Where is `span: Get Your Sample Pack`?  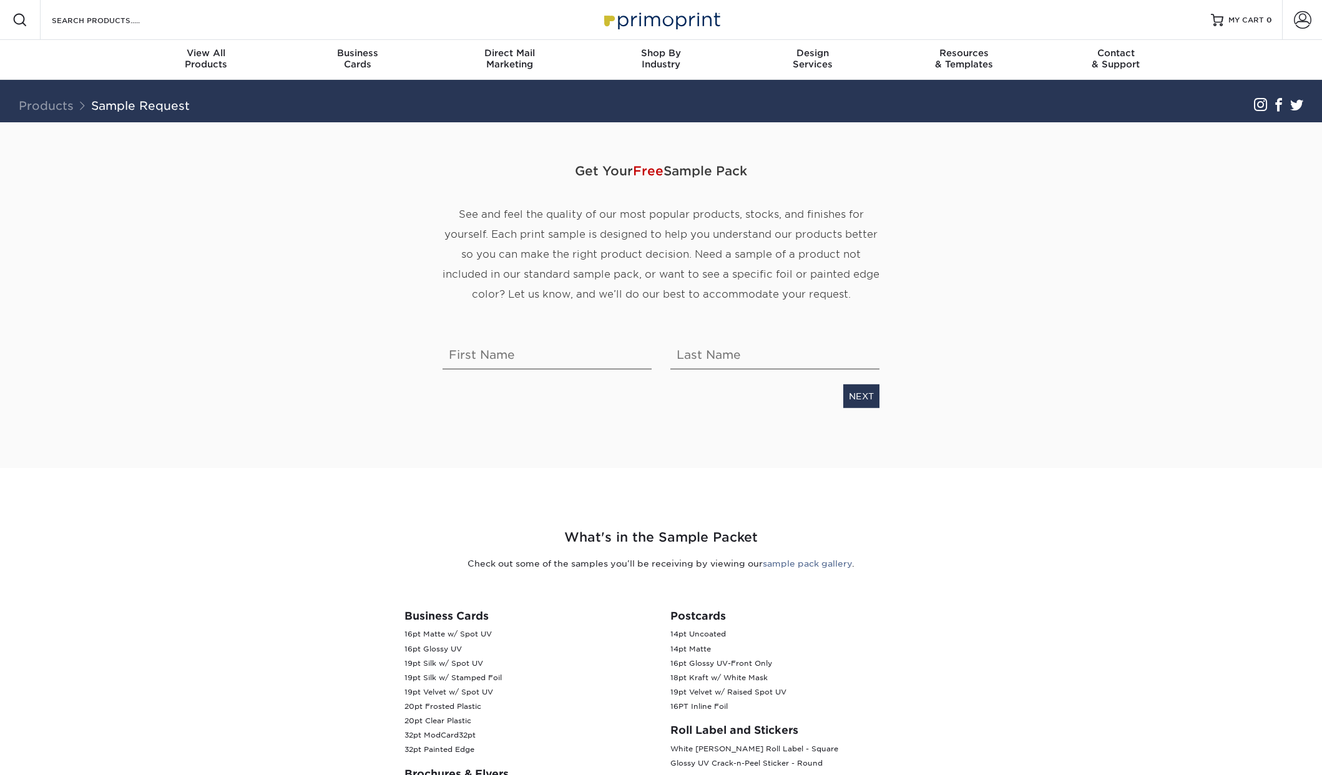
span: Get Your Sample Pack is located at coordinates (661, 171).